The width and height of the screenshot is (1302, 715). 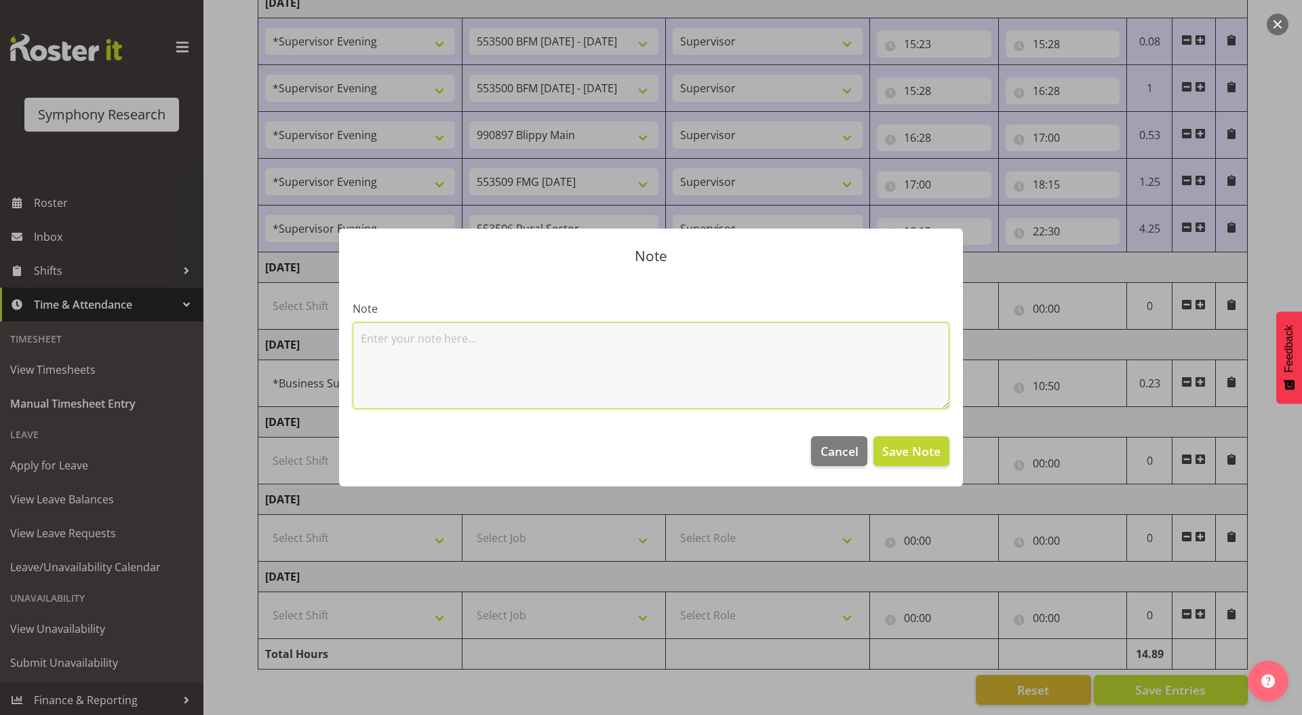 What do you see at coordinates (840, 451) in the screenshot?
I see `span: Cancel` at bounding box center [840, 451].